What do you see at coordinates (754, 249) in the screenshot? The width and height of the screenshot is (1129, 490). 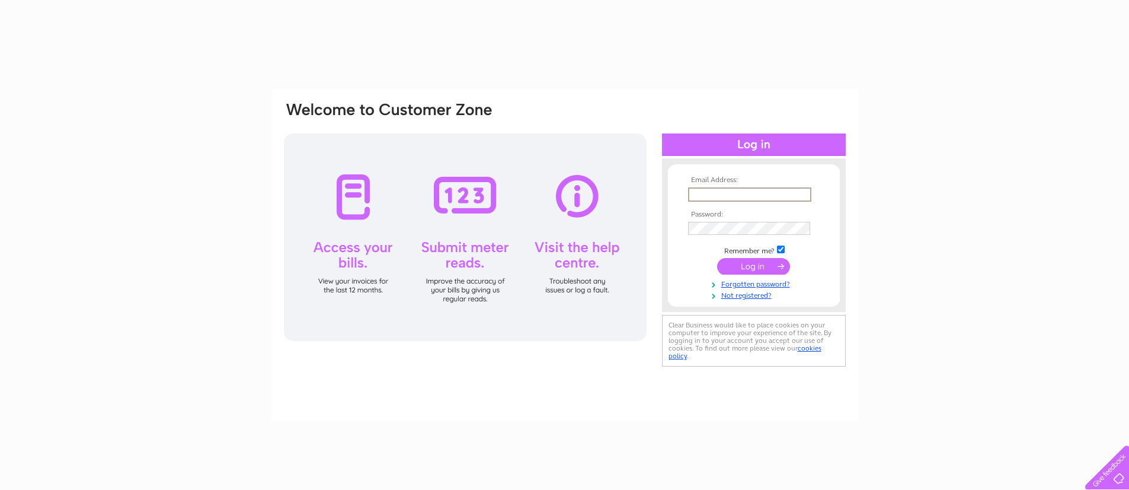 I see `td: Remember me?` at bounding box center [754, 249].